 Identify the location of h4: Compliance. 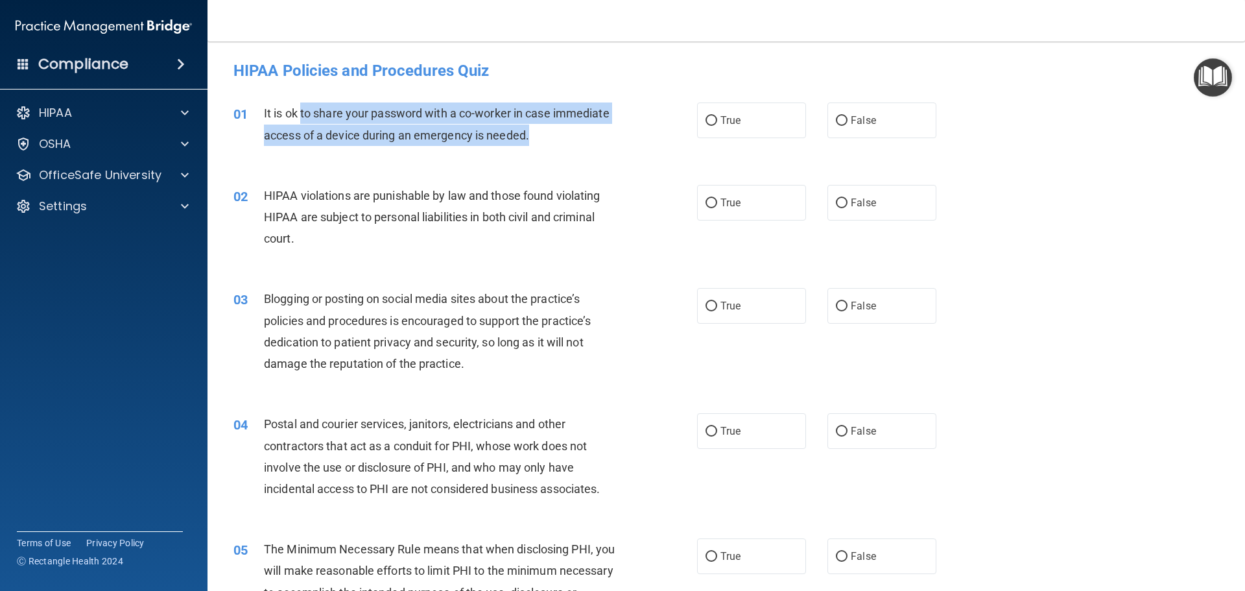
(83, 64).